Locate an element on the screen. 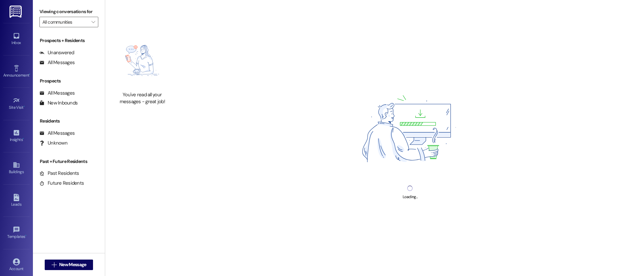  a: Templates • is located at coordinates (16, 233).